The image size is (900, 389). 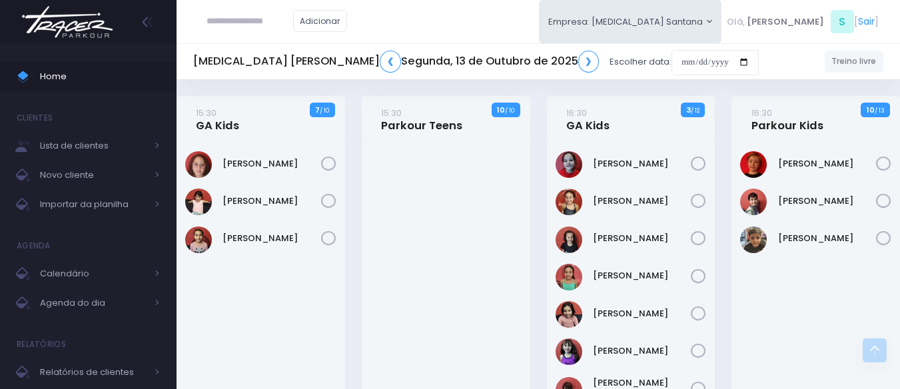 I want to click on strong: 3, so click(x=688, y=110).